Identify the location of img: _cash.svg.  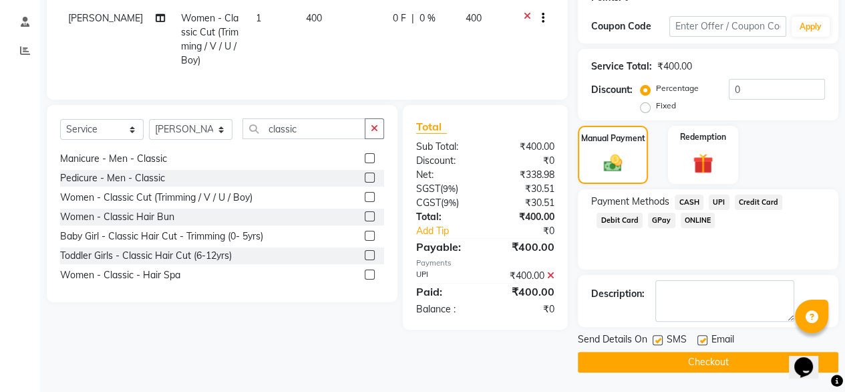
(614, 163).